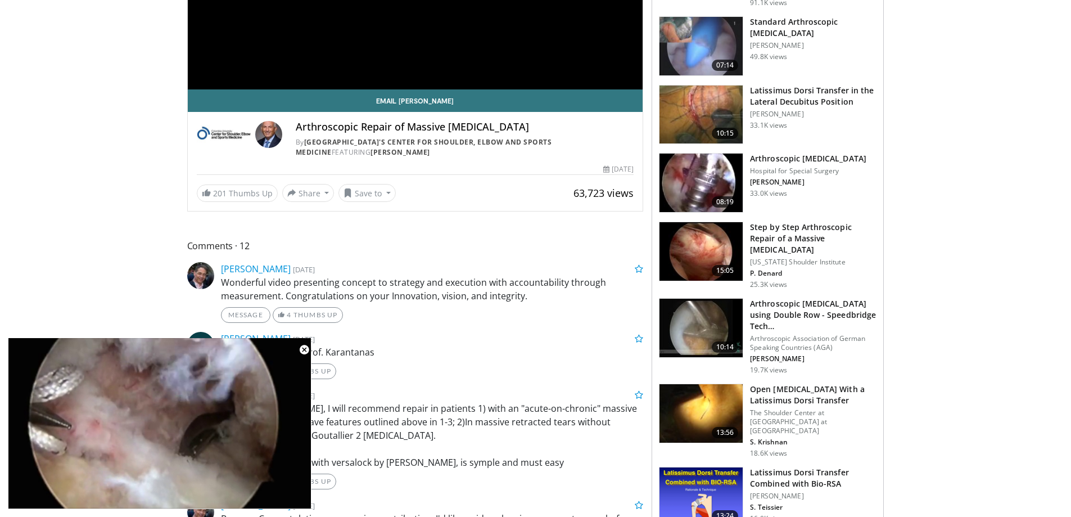 The image size is (1071, 517). Describe the element at coordinates (725, 202) in the screenshot. I see `span: 08:19` at that location.